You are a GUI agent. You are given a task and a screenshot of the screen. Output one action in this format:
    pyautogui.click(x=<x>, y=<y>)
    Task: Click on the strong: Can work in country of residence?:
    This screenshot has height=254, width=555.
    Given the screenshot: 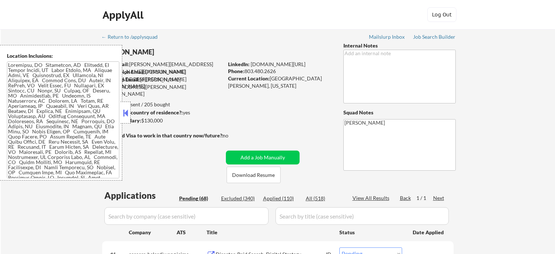 What is the action you would take?
    pyautogui.click(x=142, y=112)
    